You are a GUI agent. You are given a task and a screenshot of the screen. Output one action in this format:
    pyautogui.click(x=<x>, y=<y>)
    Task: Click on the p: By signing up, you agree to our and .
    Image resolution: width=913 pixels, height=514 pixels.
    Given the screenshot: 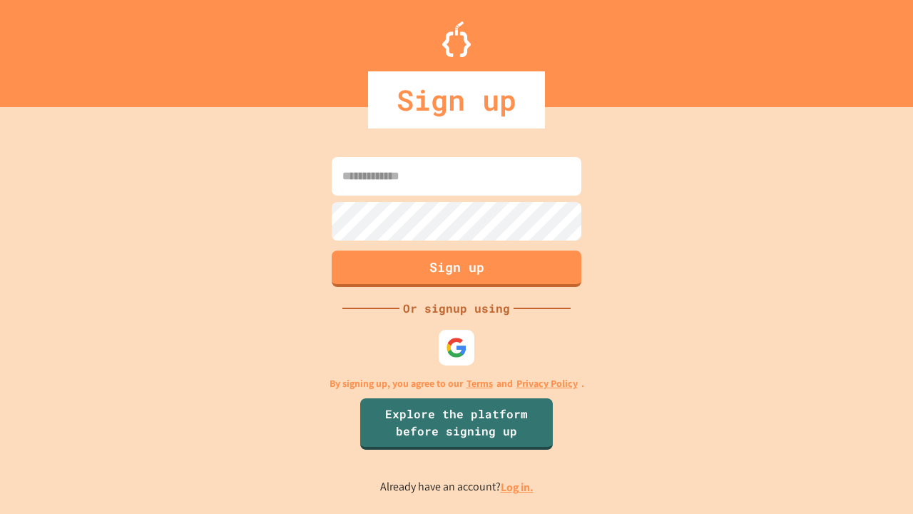 What is the action you would take?
    pyautogui.click(x=457, y=383)
    